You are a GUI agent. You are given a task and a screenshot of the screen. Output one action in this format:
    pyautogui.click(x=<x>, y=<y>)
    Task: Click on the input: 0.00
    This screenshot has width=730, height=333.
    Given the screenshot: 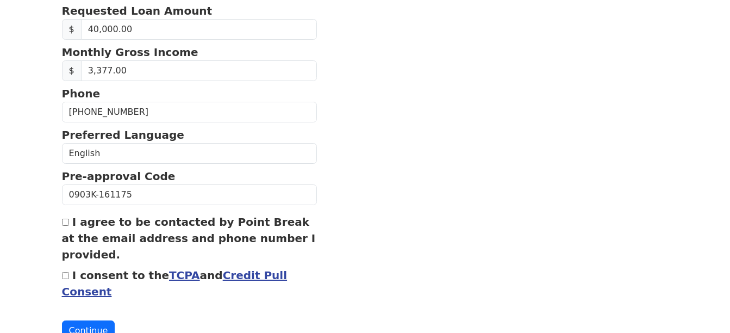 What is the action you would take?
    pyautogui.click(x=199, y=71)
    